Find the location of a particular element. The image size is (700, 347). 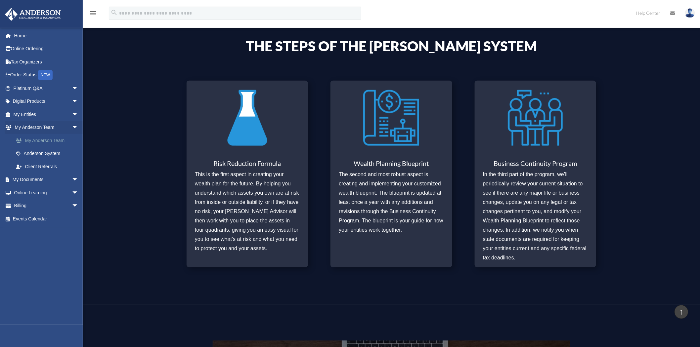

i: menu is located at coordinates (93, 13).